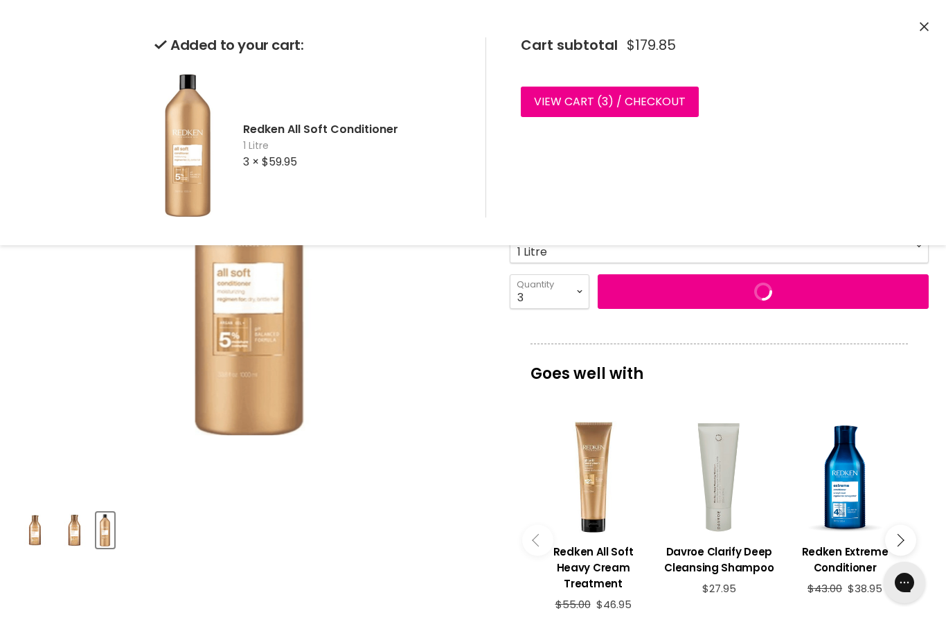 This screenshot has width=946, height=622. I want to click on span: $27.95, so click(719, 588).